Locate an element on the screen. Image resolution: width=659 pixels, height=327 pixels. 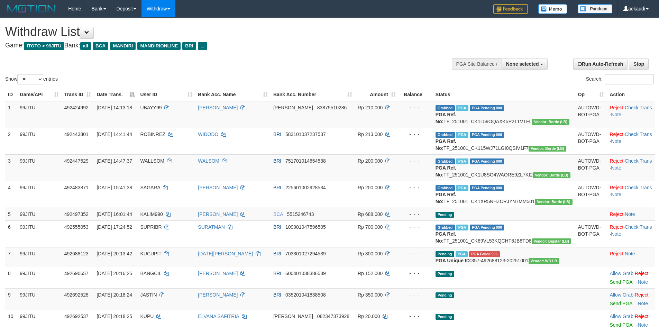
span: Rp 700.000 is located at coordinates (370, 227).